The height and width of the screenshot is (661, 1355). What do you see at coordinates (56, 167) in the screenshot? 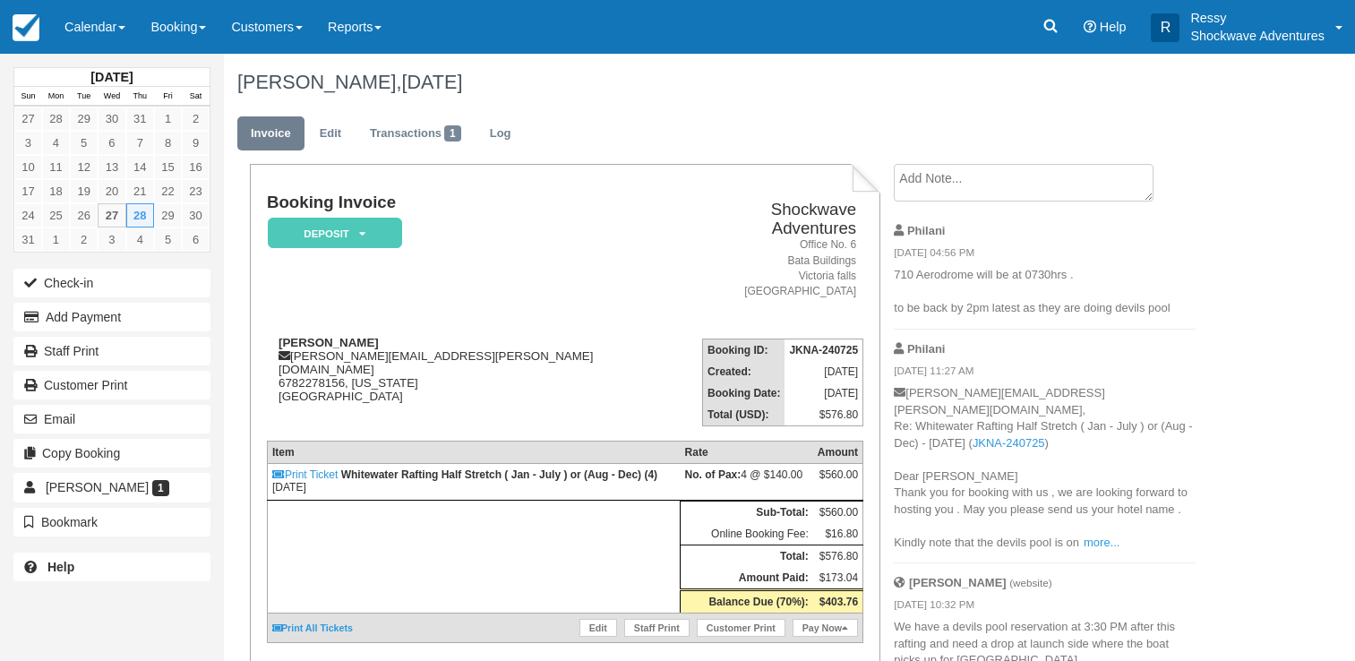
I see `a: 11` at bounding box center [56, 167].